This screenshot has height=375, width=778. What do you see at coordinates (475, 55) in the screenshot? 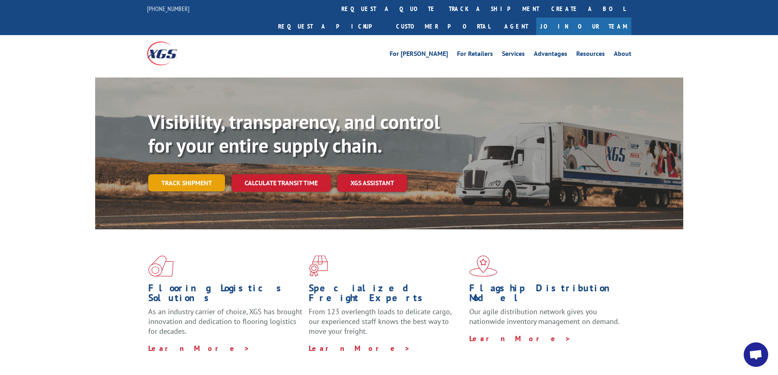
I see `a: For Retailers` at bounding box center [475, 55].